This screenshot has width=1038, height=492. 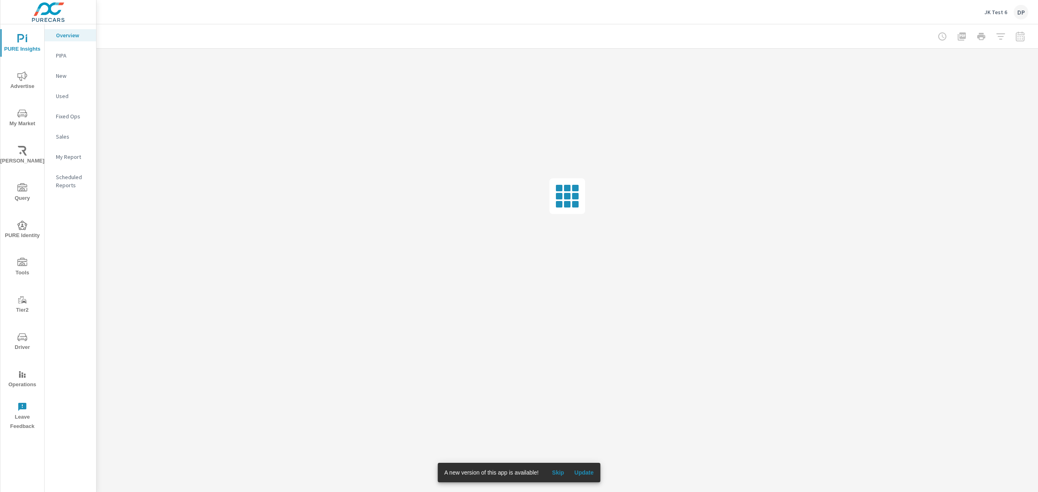 I want to click on div: Overview, so click(x=70, y=35).